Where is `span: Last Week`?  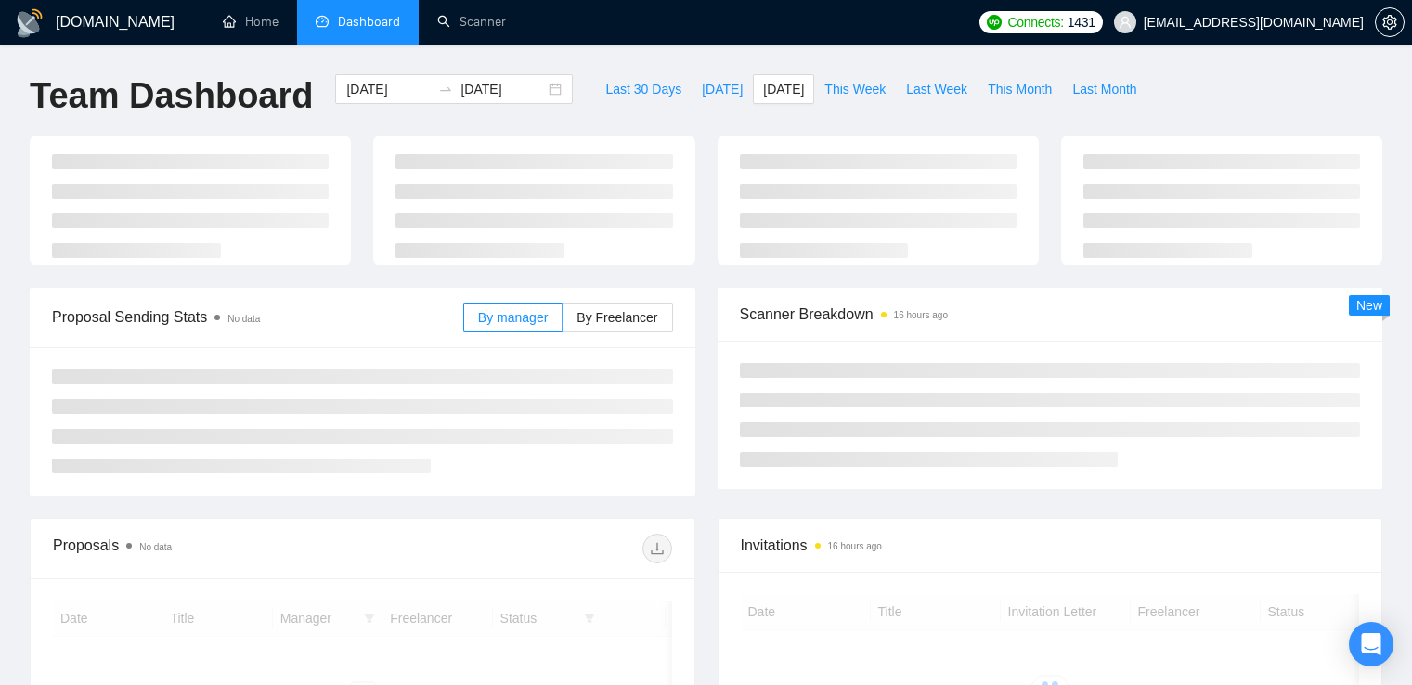 span: Last Week is located at coordinates (937, 89).